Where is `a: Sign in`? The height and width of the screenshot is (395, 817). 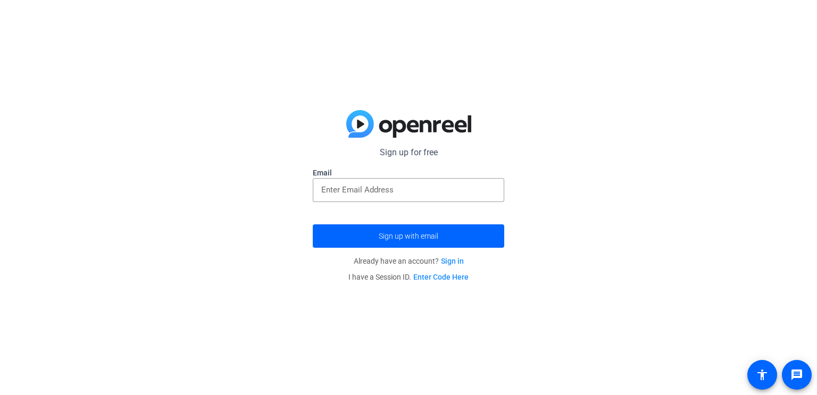
a: Sign in is located at coordinates (452, 261).